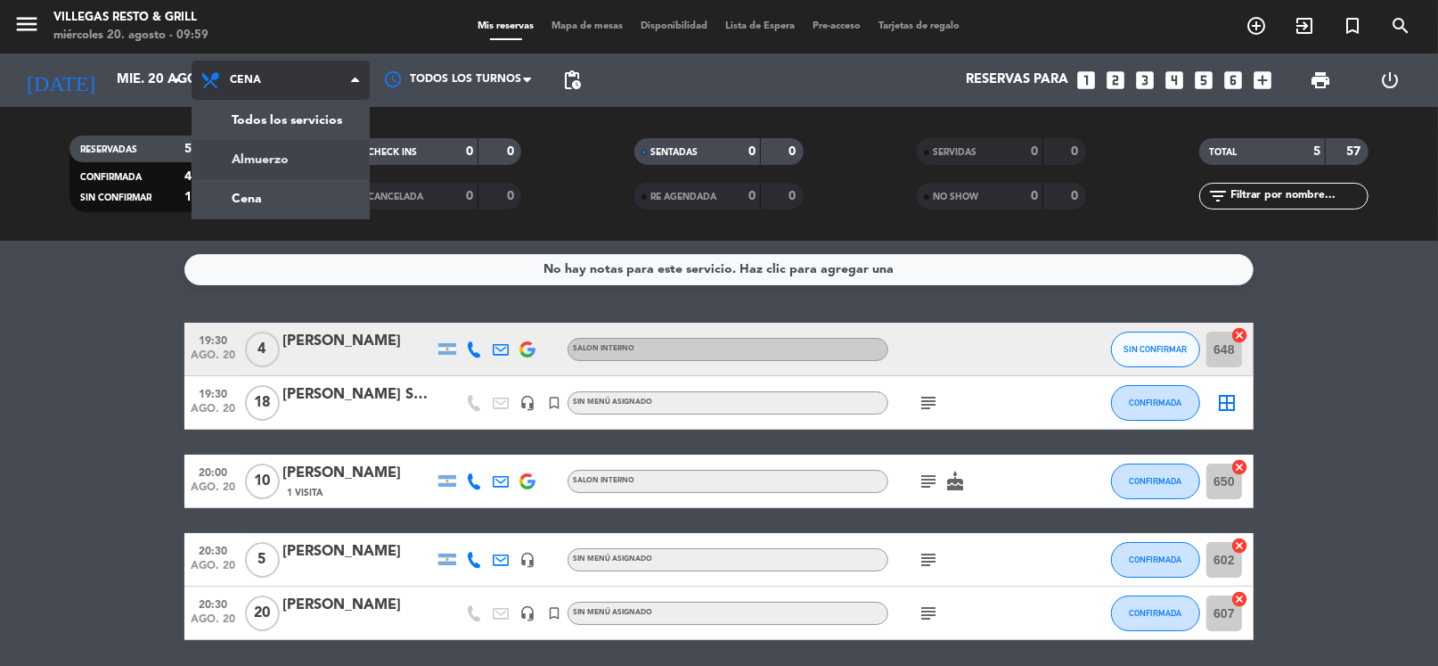  Describe the element at coordinates (954, 152) in the screenshot. I see `span: SERVIDAS` at that location.